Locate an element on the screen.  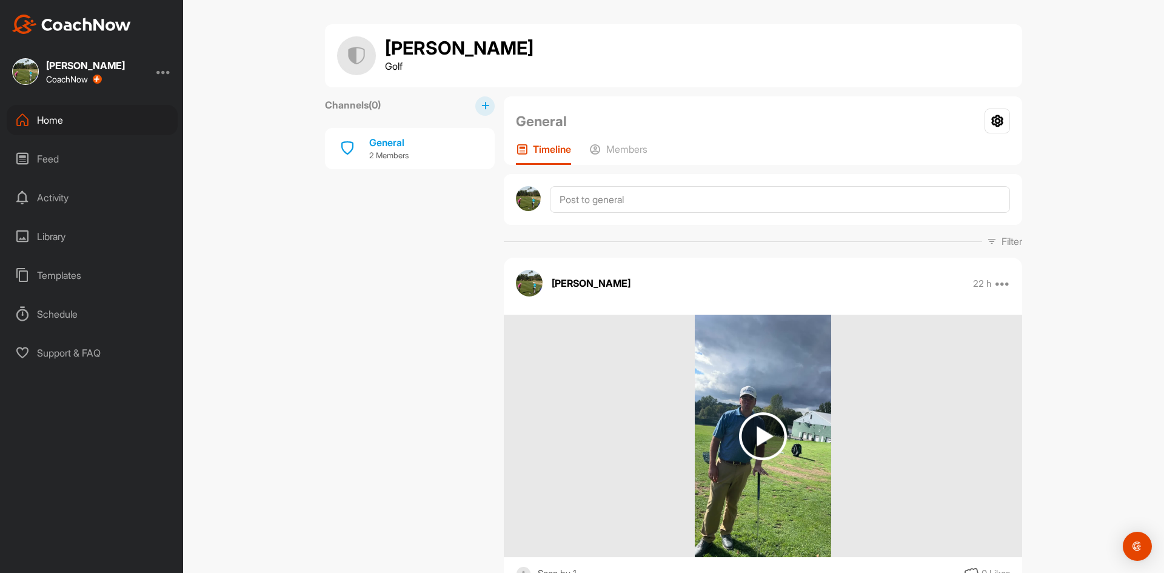
div: Feed is located at coordinates (92, 159).